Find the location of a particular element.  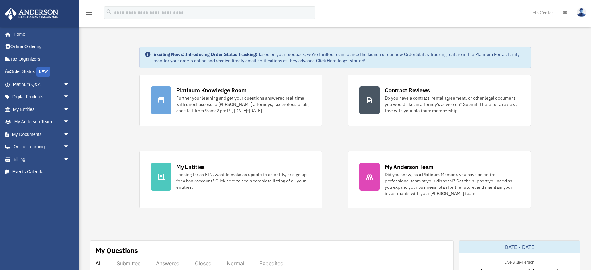

i: search is located at coordinates (109, 12).